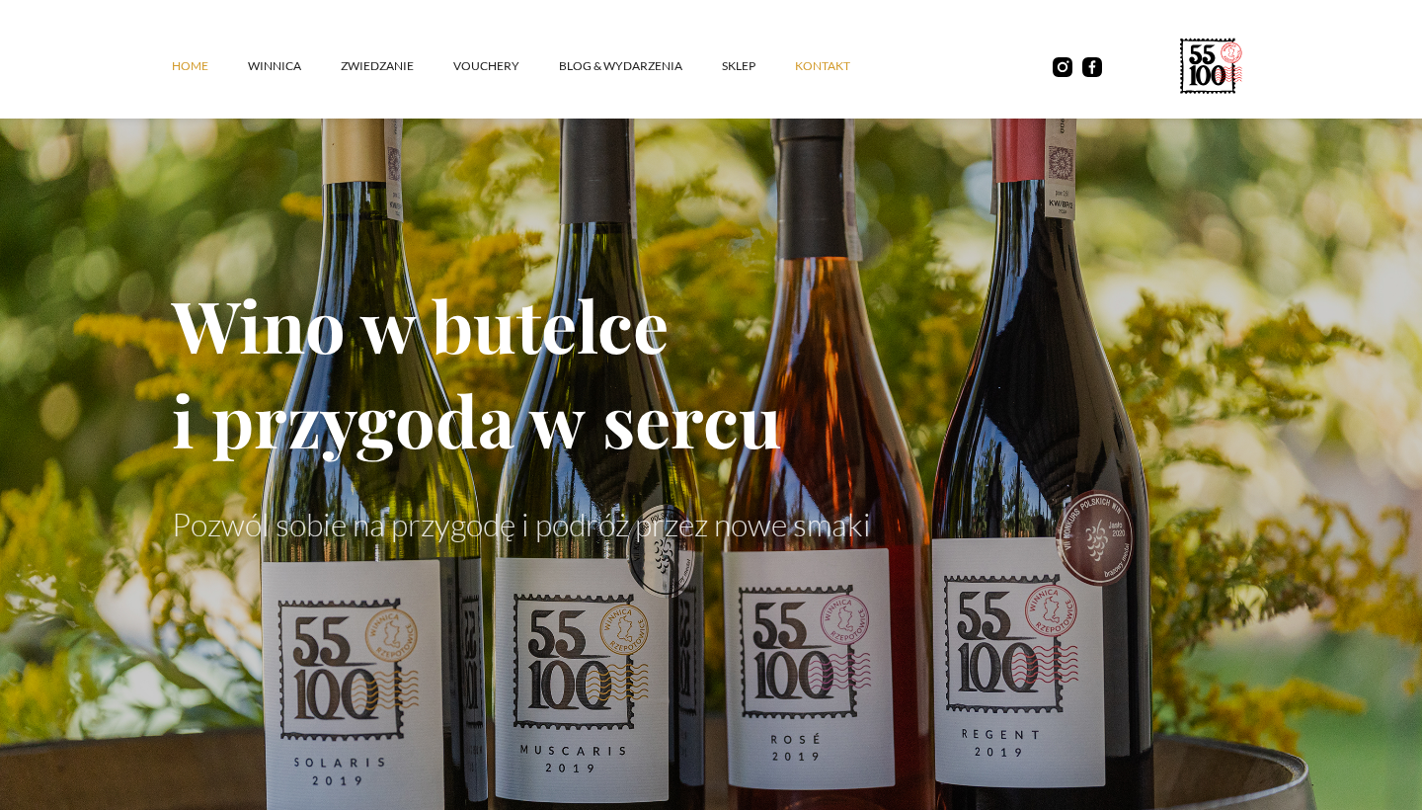 The width and height of the screenshot is (1422, 810). Describe the element at coordinates (294, 66) in the screenshot. I see `a: winnica` at that location.